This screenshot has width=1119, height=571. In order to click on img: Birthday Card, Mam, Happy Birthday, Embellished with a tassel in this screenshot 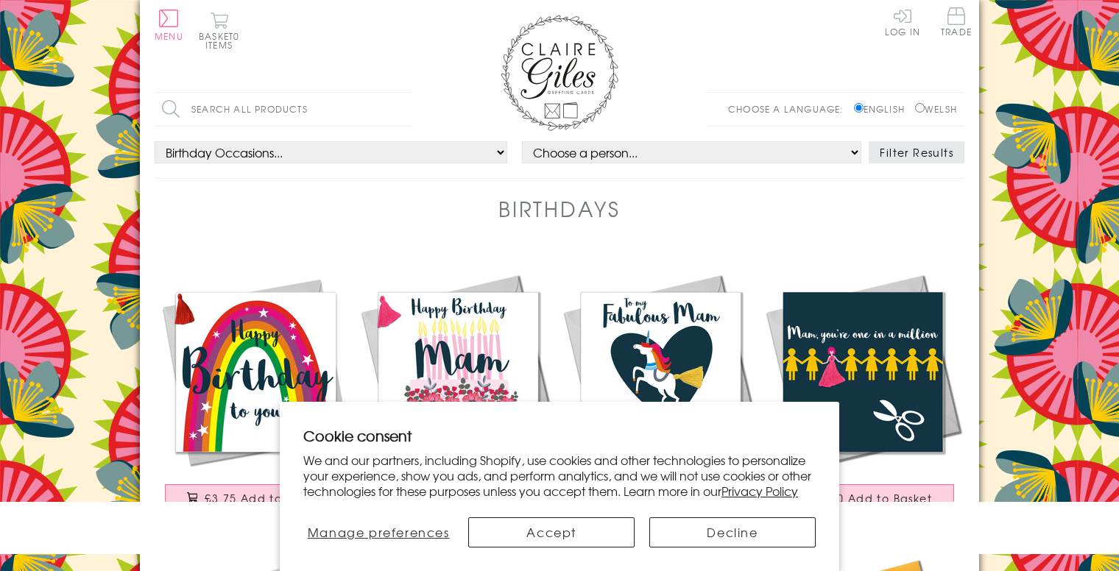, I will do `click(458, 372)`.